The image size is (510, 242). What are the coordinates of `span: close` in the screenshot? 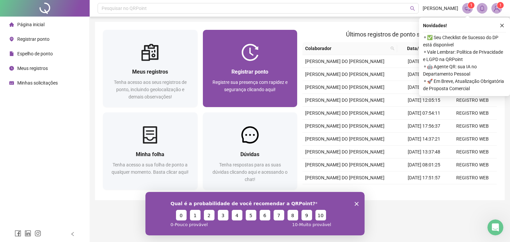 It's located at (502, 26).